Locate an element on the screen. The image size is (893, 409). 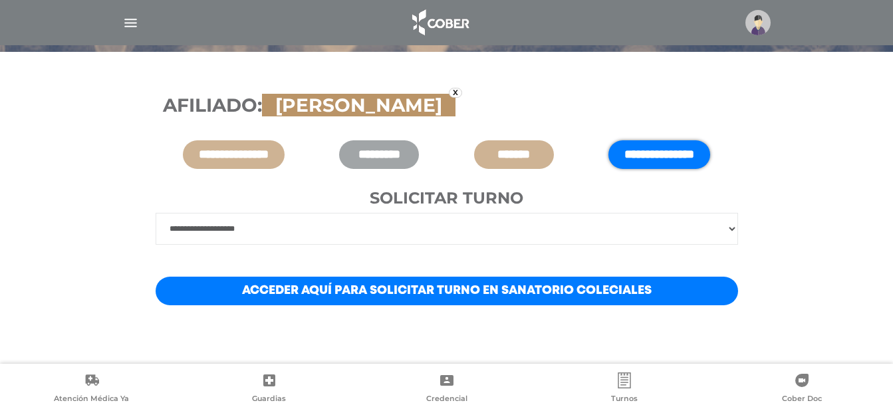
a: Turnos is located at coordinates (623, 389).